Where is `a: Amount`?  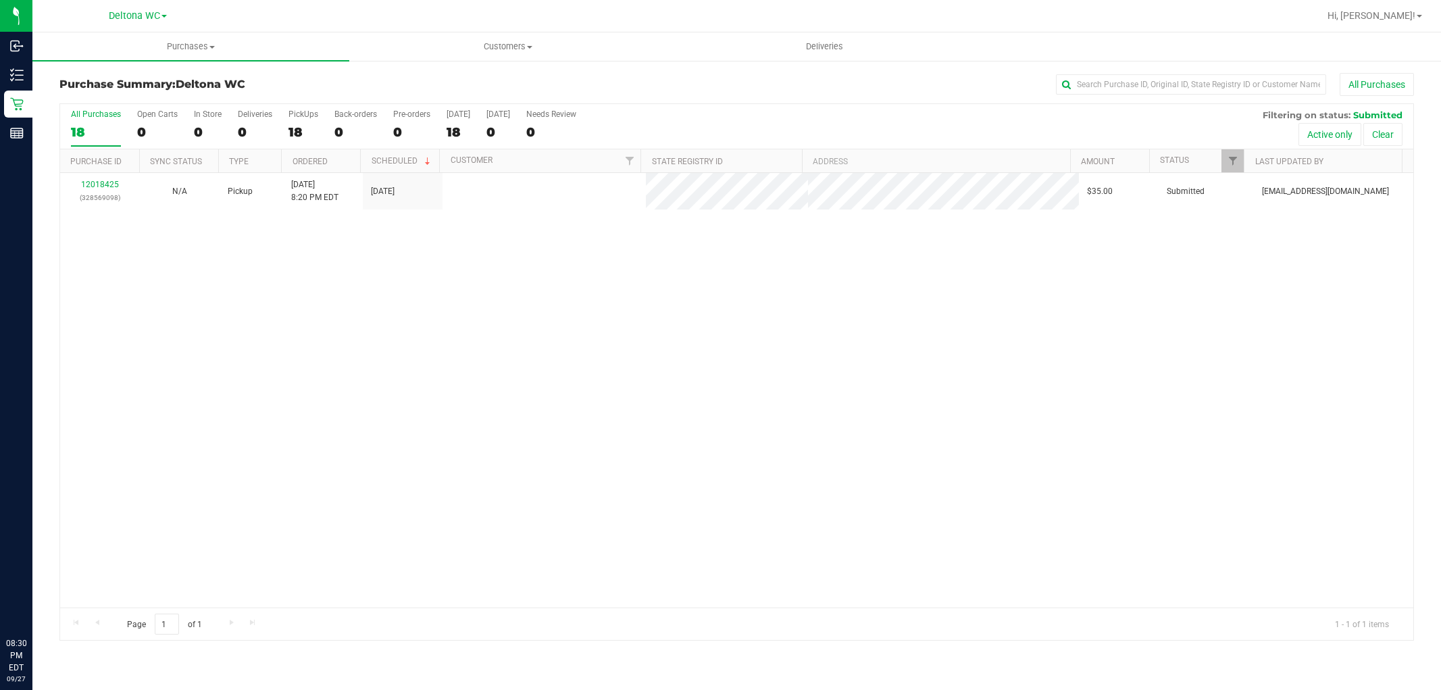
a: Amount is located at coordinates (1098, 161).